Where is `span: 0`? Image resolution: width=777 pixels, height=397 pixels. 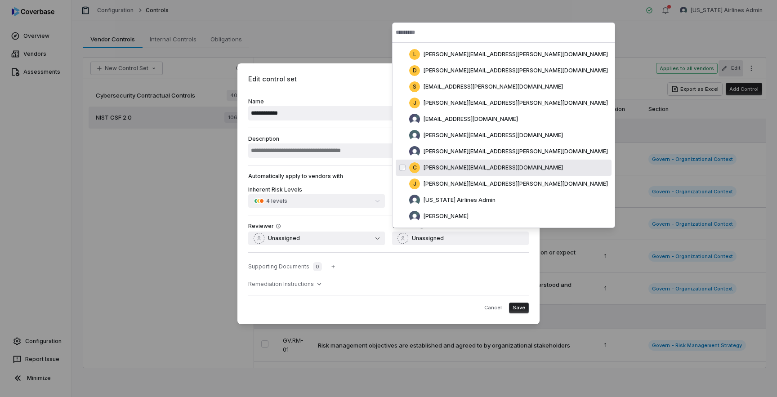 span: 0 is located at coordinates (318, 267).